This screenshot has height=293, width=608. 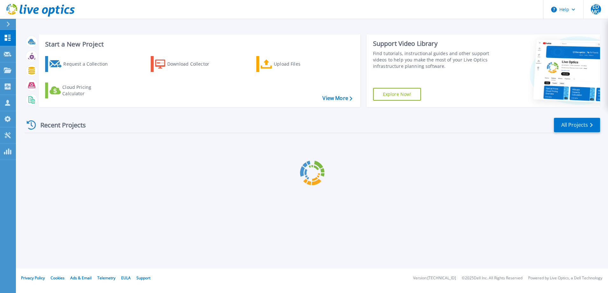 What do you see at coordinates (89, 64) in the screenshot?
I see `div: Request a Collection` at bounding box center [89, 64].